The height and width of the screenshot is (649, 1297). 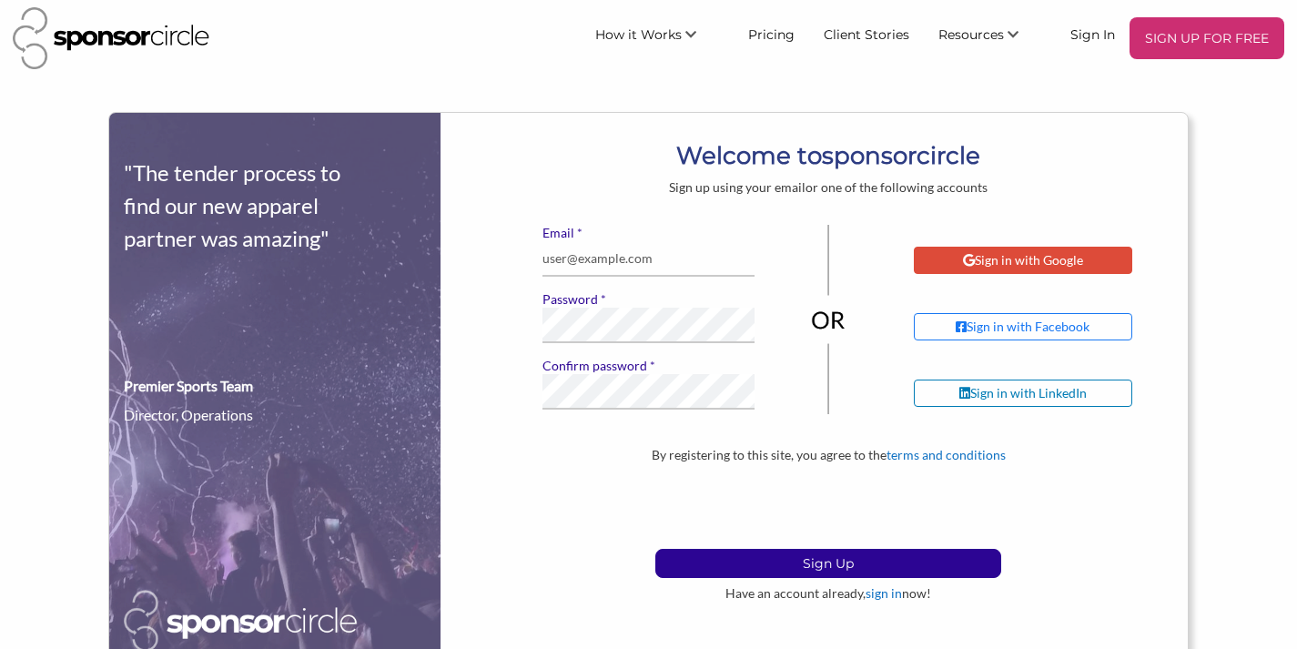 I want to click on a: Sign in with Facebook, so click(x=1044, y=327).